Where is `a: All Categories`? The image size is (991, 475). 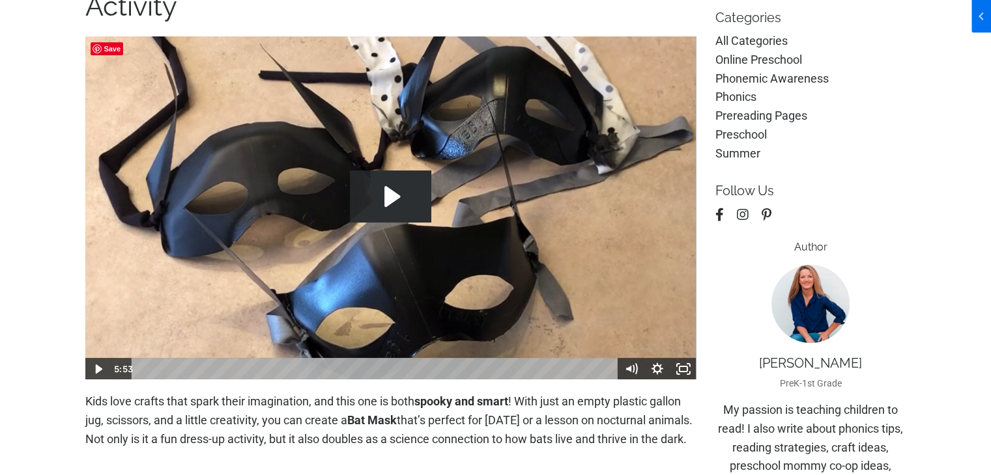
a: All Categories is located at coordinates (810, 41).